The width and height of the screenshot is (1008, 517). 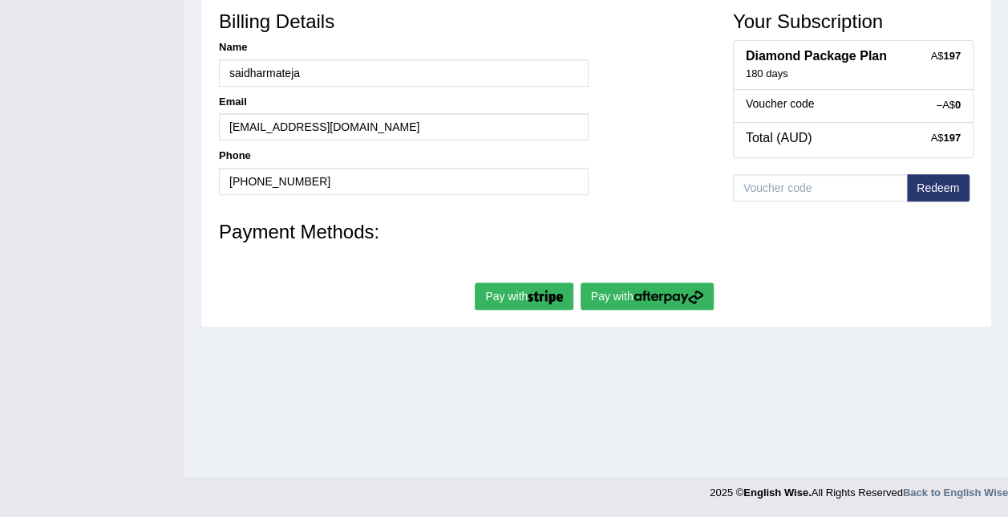 I want to click on div: 2025 © All Rights Reserved, so click(x=859, y=488).